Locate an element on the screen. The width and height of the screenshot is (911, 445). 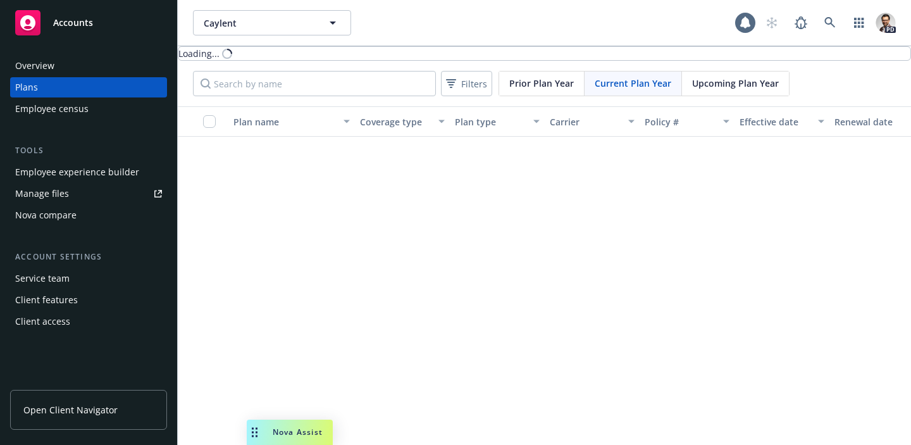
div: Tools is located at coordinates (89, 151).